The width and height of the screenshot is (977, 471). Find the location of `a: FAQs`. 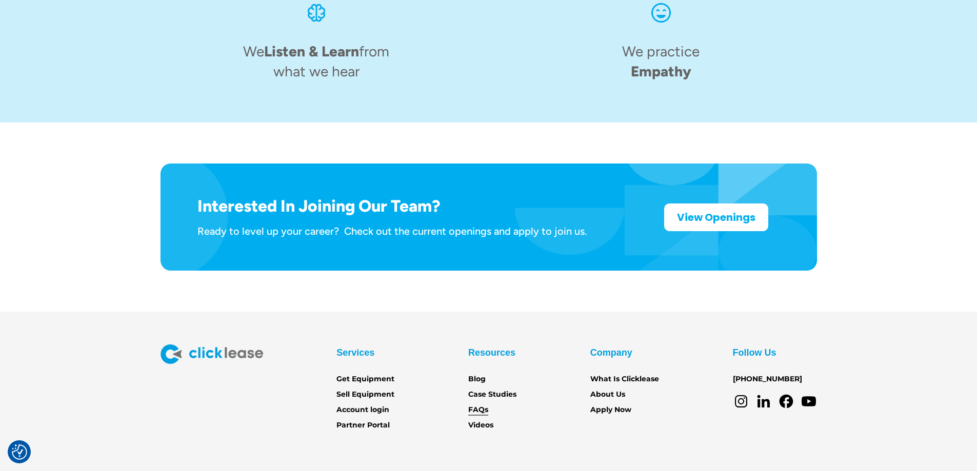

a: FAQs is located at coordinates (478, 410).